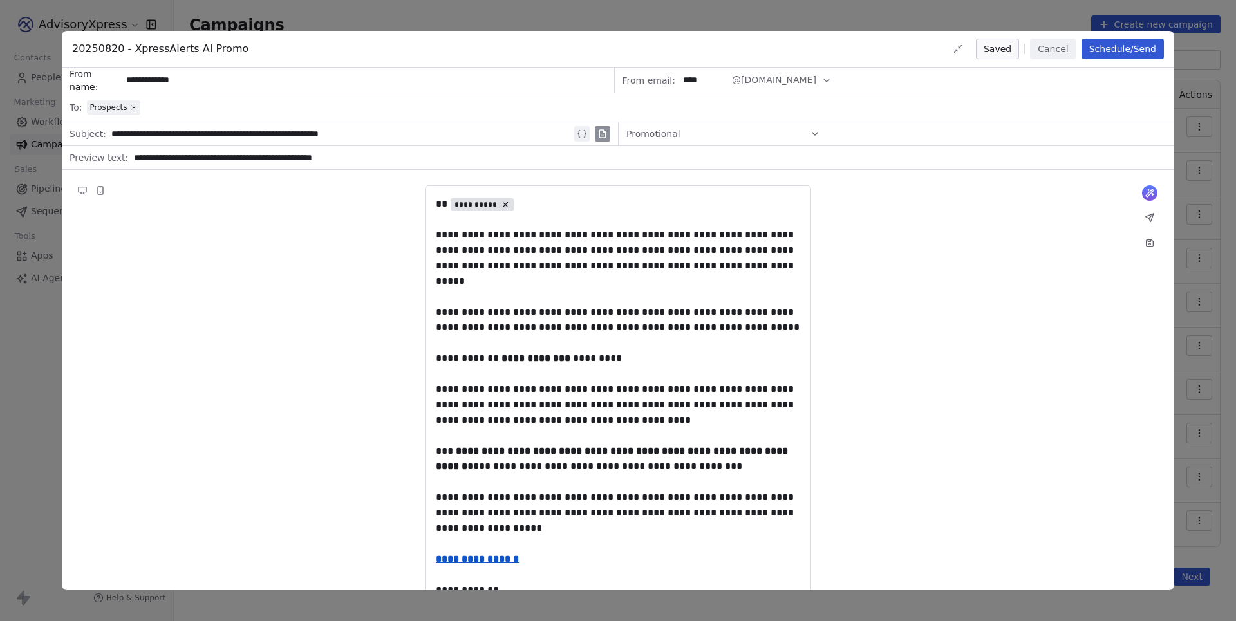  Describe the element at coordinates (108, 108) in the screenshot. I see `span: Prospects` at that location.